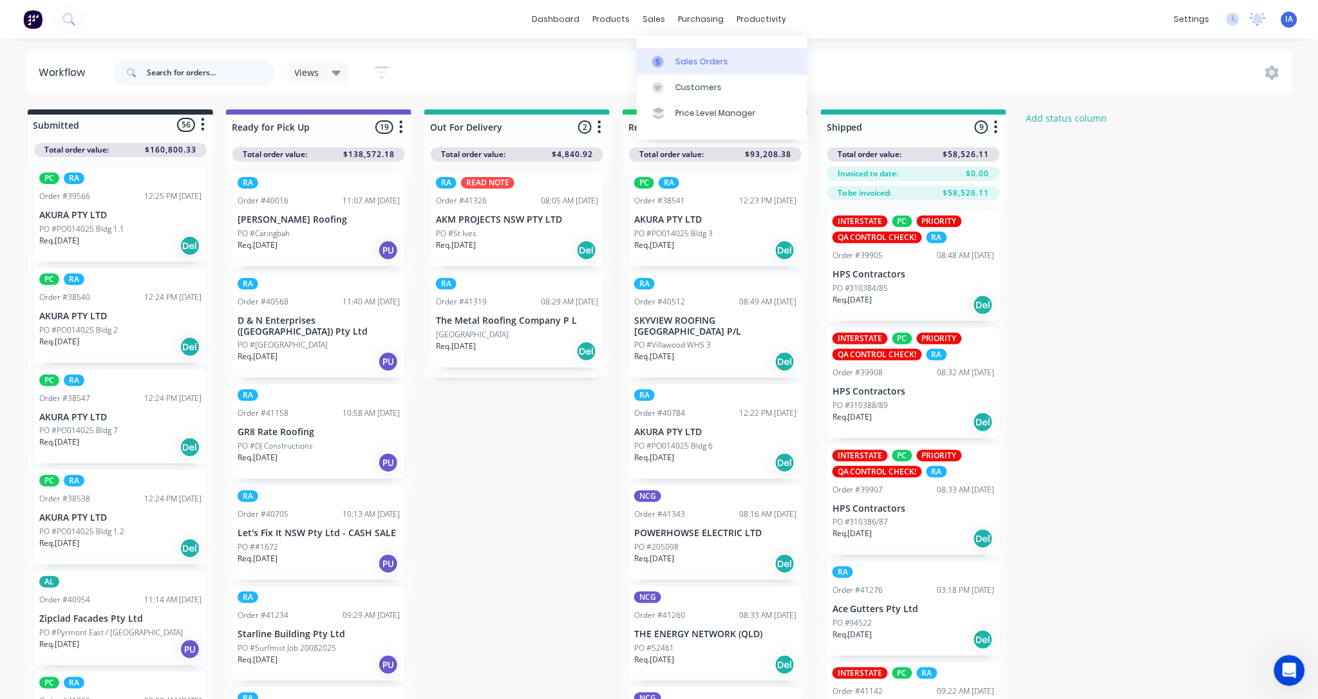  What do you see at coordinates (698, 88) in the screenshot?
I see `div: Customers` at bounding box center [698, 88].